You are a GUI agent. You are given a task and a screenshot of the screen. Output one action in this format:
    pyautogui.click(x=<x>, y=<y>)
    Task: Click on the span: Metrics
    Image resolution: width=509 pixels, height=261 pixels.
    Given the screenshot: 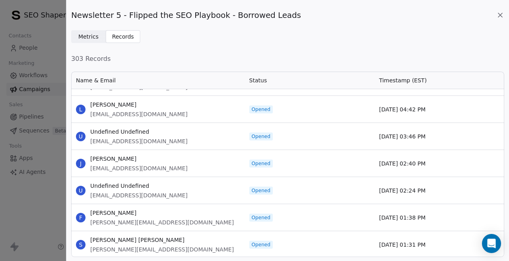 What is the action you would take?
    pyautogui.click(x=88, y=37)
    